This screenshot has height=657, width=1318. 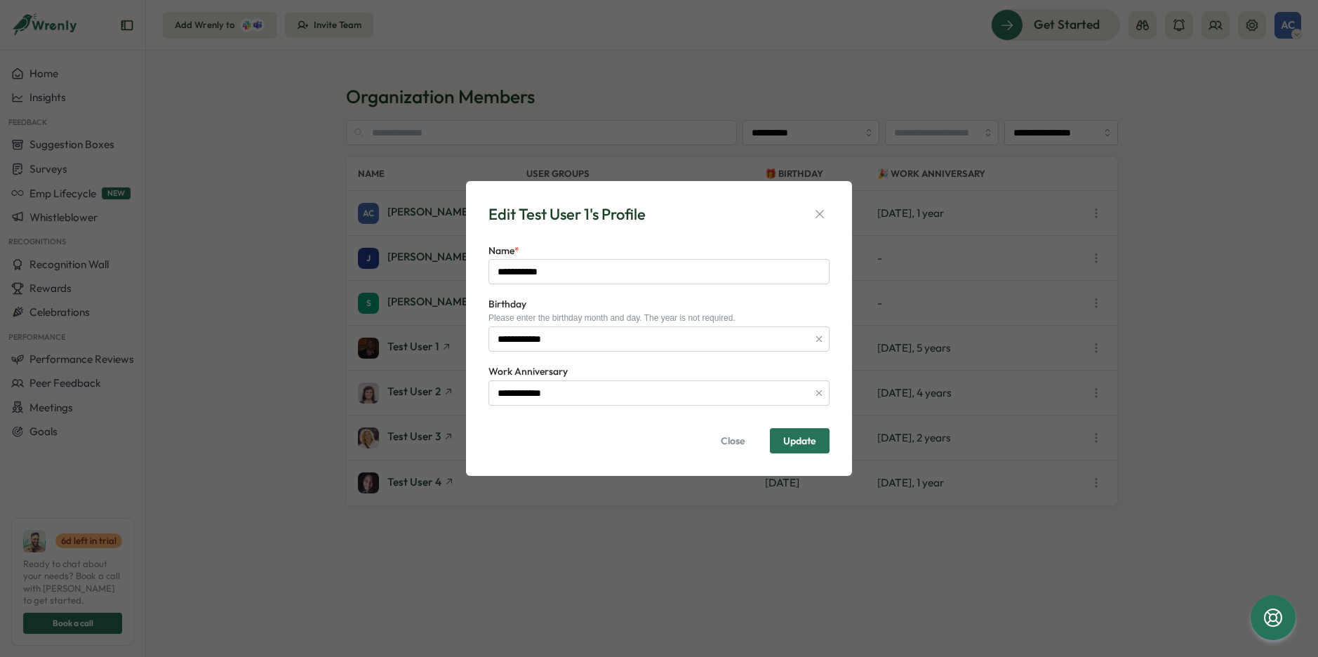 What do you see at coordinates (799, 441) in the screenshot?
I see `span: Update` at bounding box center [799, 441].